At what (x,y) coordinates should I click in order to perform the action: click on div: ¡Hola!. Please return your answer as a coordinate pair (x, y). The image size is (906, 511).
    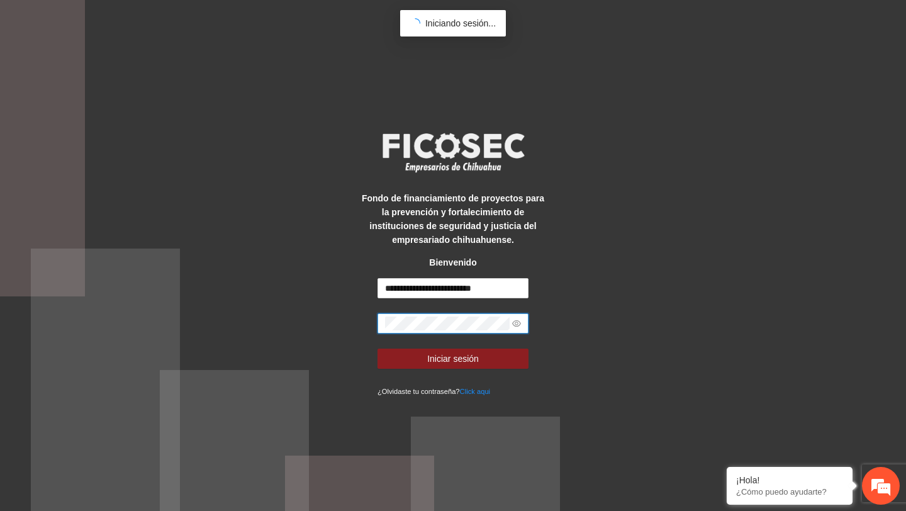
    Looking at the image, I should click on (790, 480).